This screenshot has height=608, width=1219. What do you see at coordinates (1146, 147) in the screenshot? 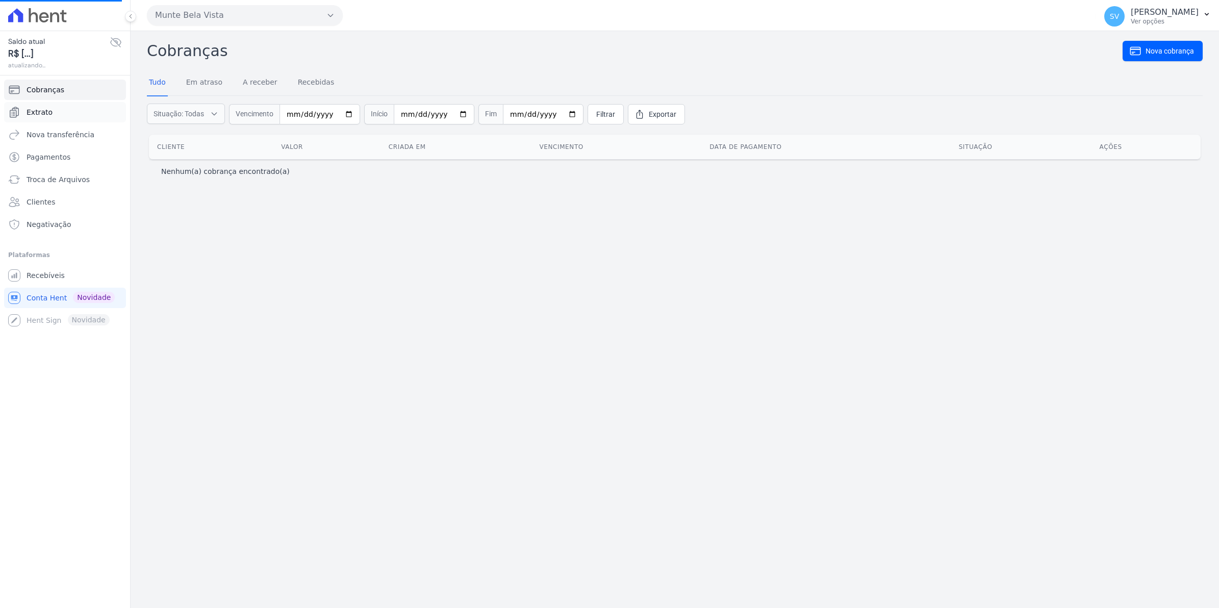
I see `th: Ações` at bounding box center [1146, 147].